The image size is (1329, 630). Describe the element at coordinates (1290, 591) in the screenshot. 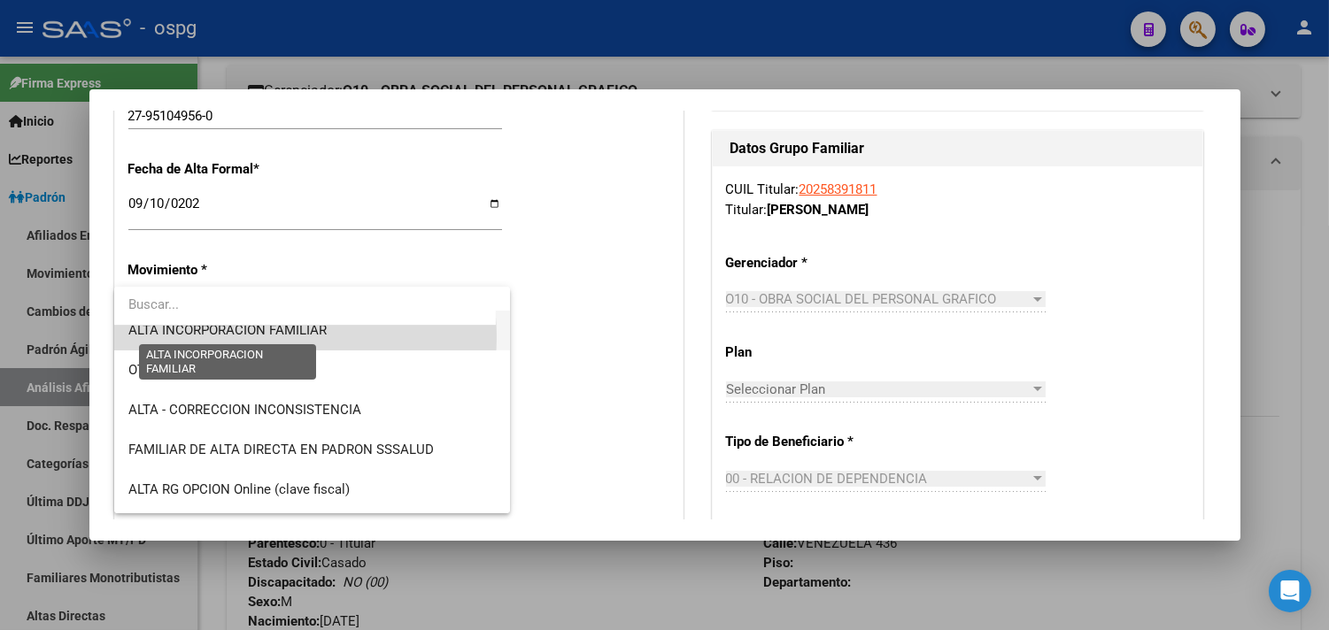

I see `div: Open Intercom Messenger` at that location.